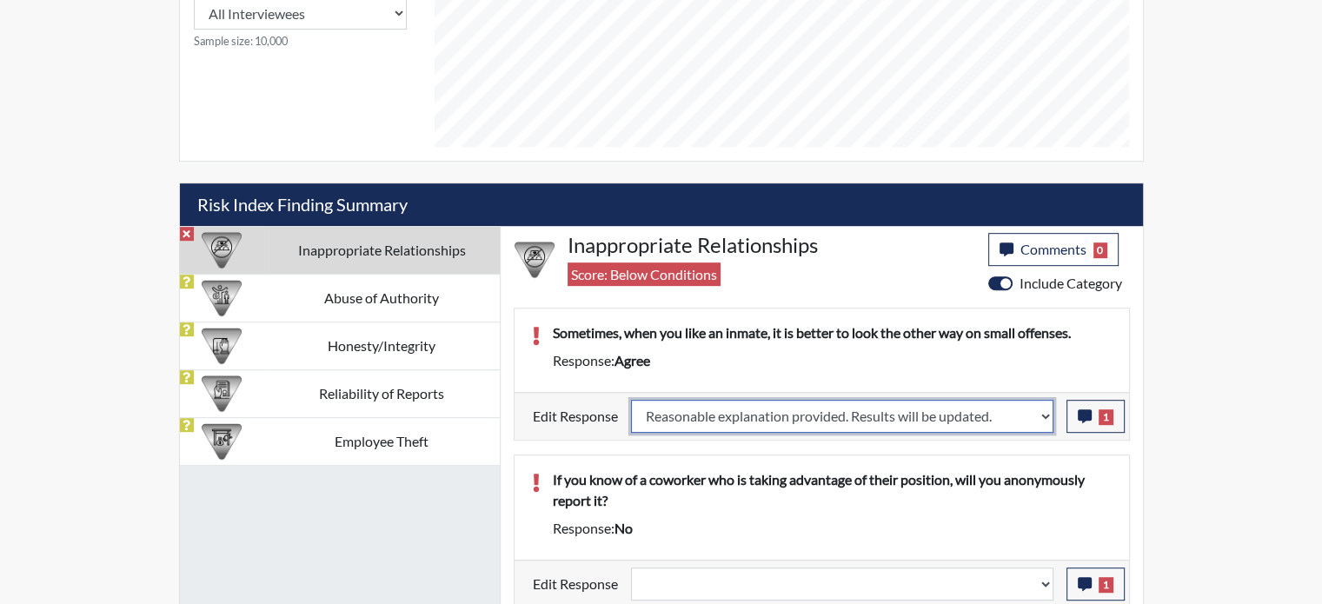  What do you see at coordinates (381, 393) in the screenshot?
I see `td: Reliability of Reports` at bounding box center [381, 393].